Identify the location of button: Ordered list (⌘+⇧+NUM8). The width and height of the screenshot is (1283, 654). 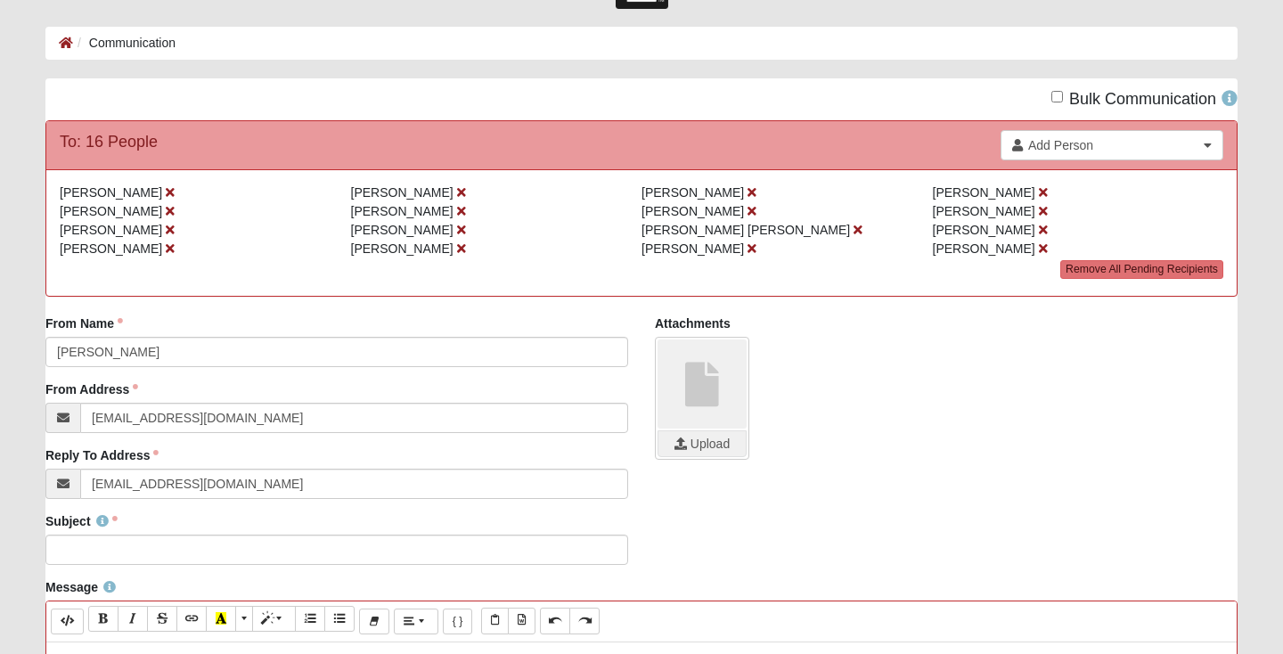
(310, 619).